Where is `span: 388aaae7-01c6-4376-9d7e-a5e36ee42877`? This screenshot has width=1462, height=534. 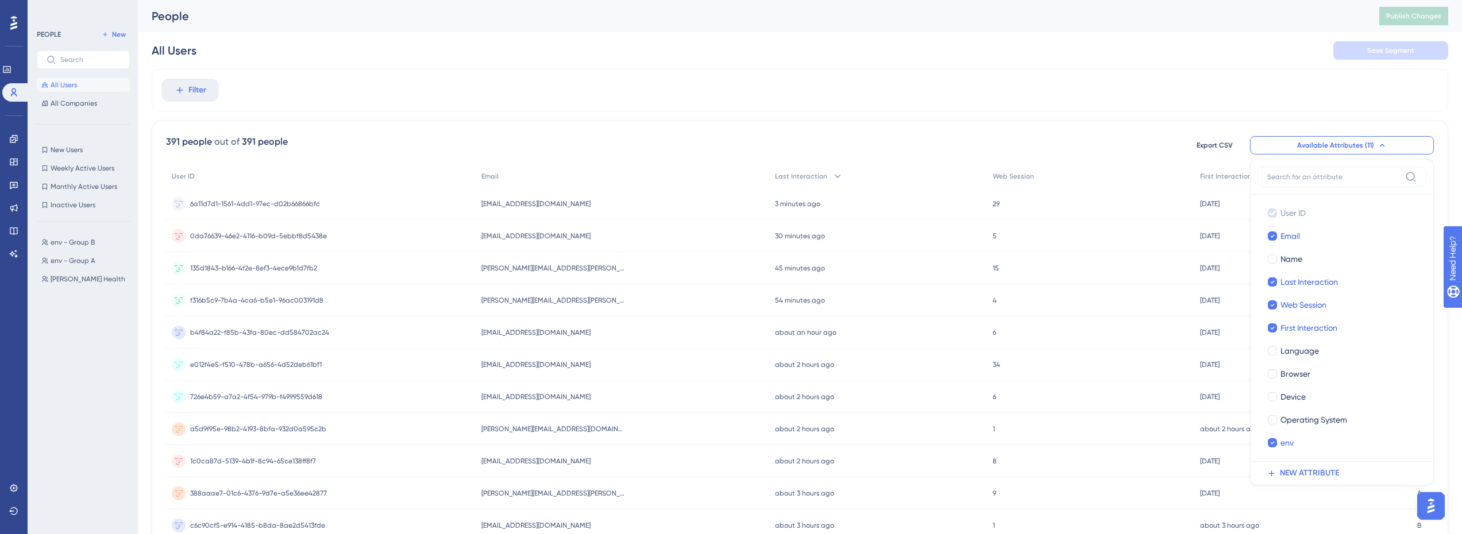
span: 388aaae7-01c6-4376-9d7e-a5e36ee42877 is located at coordinates (258, 493).